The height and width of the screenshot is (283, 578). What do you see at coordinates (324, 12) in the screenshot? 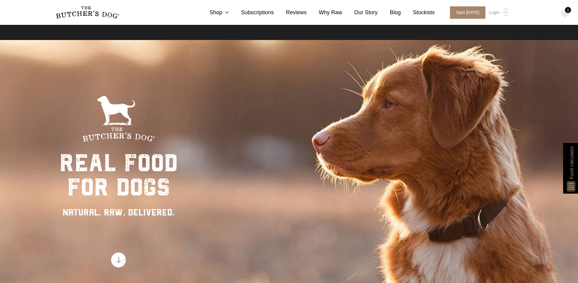
I see `a: Why Raw` at bounding box center [324, 12].